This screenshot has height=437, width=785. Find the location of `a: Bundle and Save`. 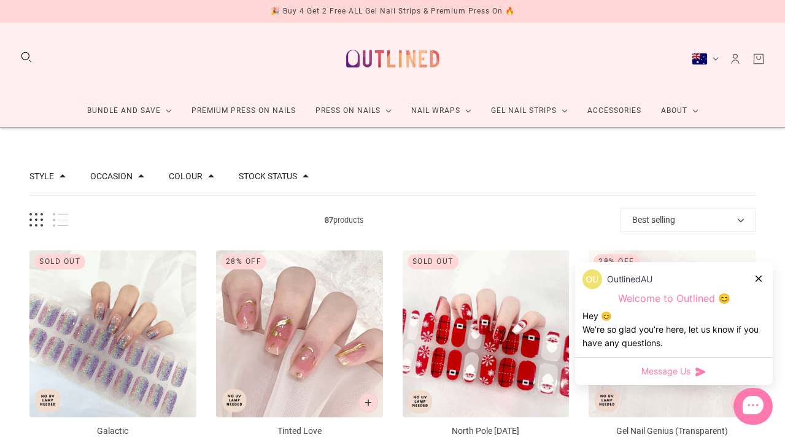

a: Bundle and Save is located at coordinates (130, 110).